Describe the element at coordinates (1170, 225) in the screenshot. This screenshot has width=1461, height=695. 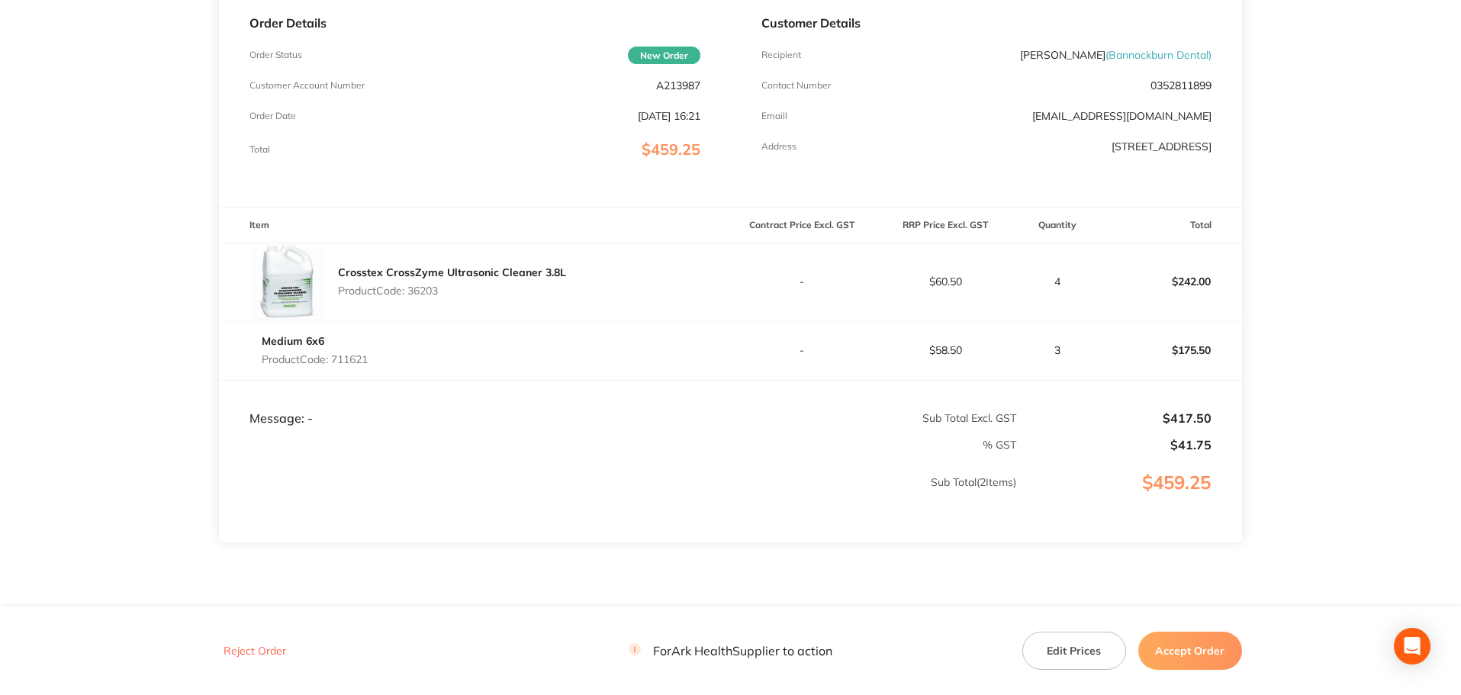
I see `th: Total` at that location.